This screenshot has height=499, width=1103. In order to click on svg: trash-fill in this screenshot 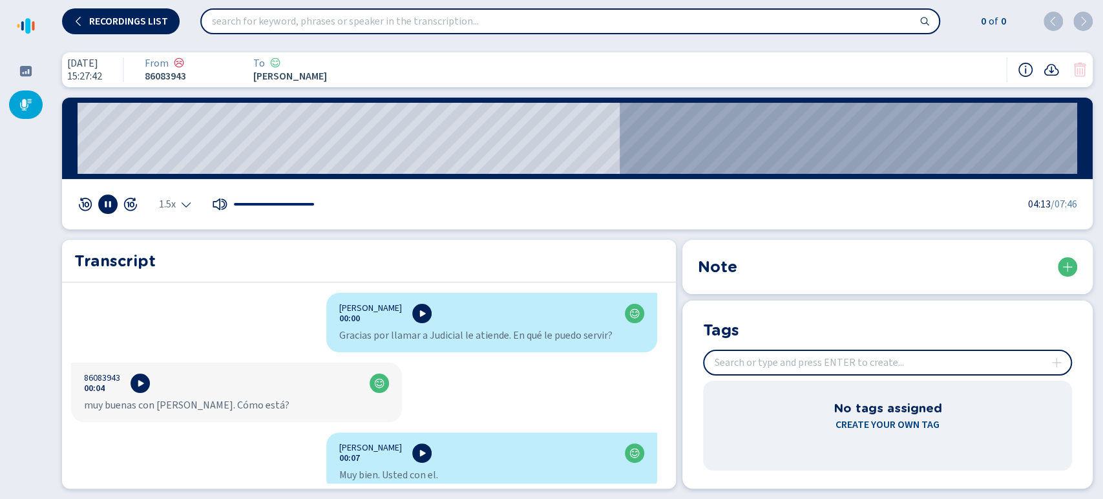, I will do `click(1080, 70)`.